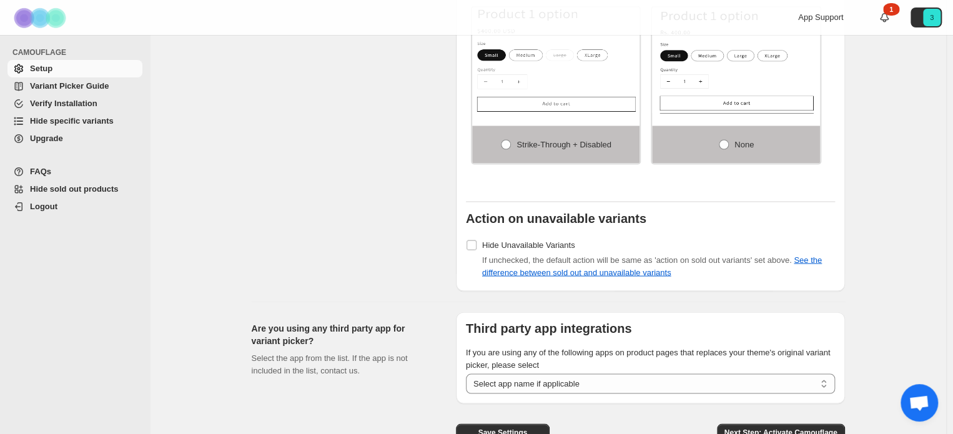  Describe the element at coordinates (648, 358) in the screenshot. I see `span: If you are using any of the following apps on product pages that replaces your theme's original v...` at that location.